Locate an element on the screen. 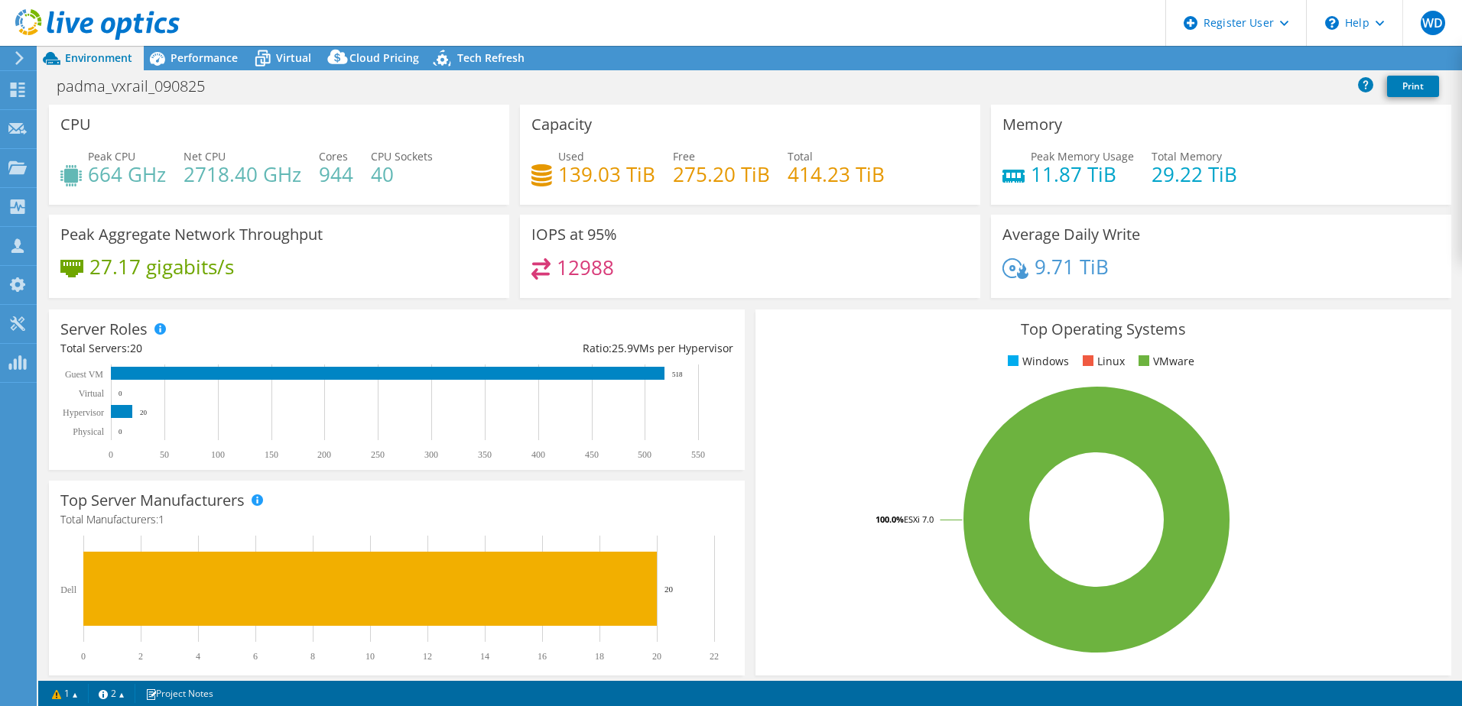 This screenshot has height=706, width=1462. span: Cores is located at coordinates (333, 156).